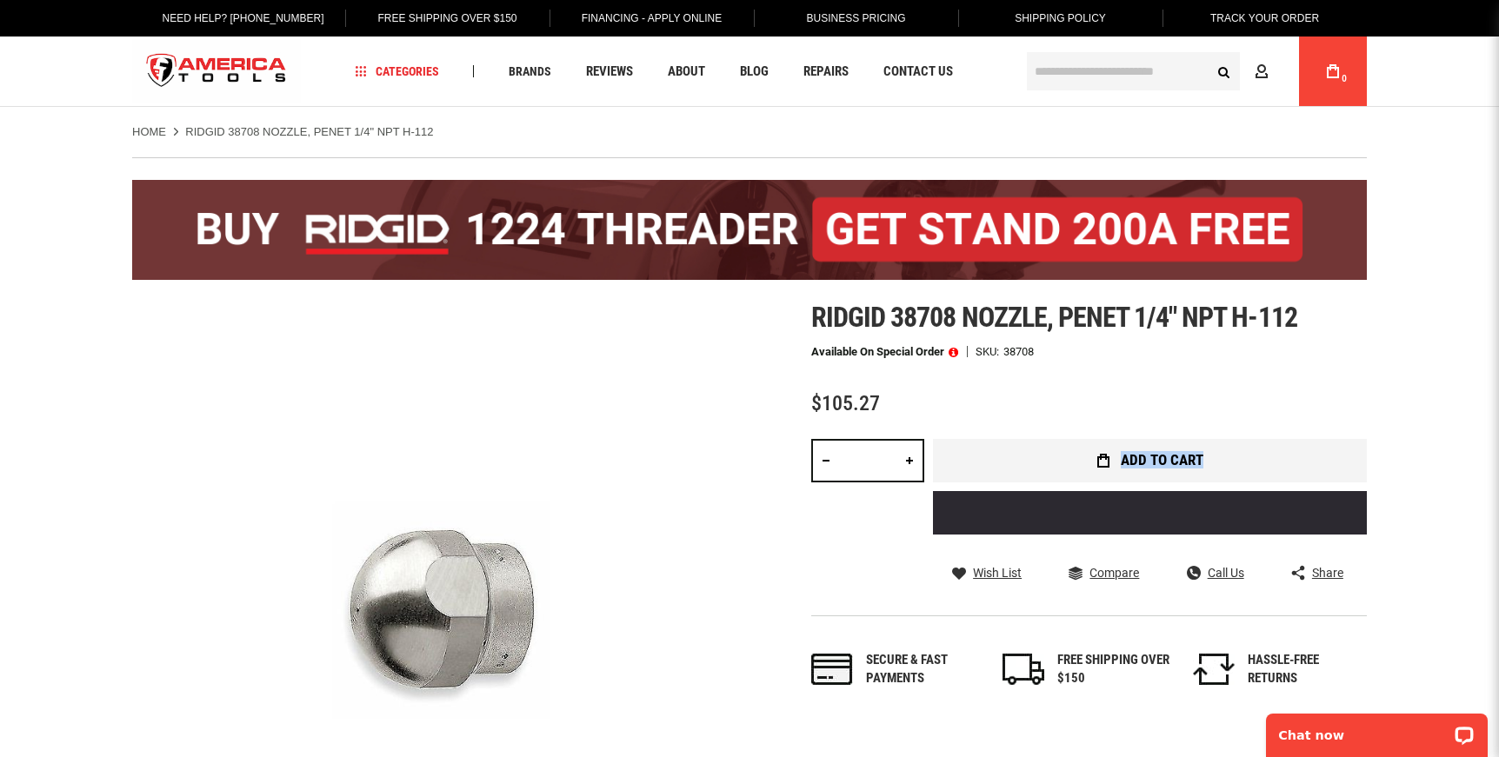  I want to click on a: Home, so click(149, 132).